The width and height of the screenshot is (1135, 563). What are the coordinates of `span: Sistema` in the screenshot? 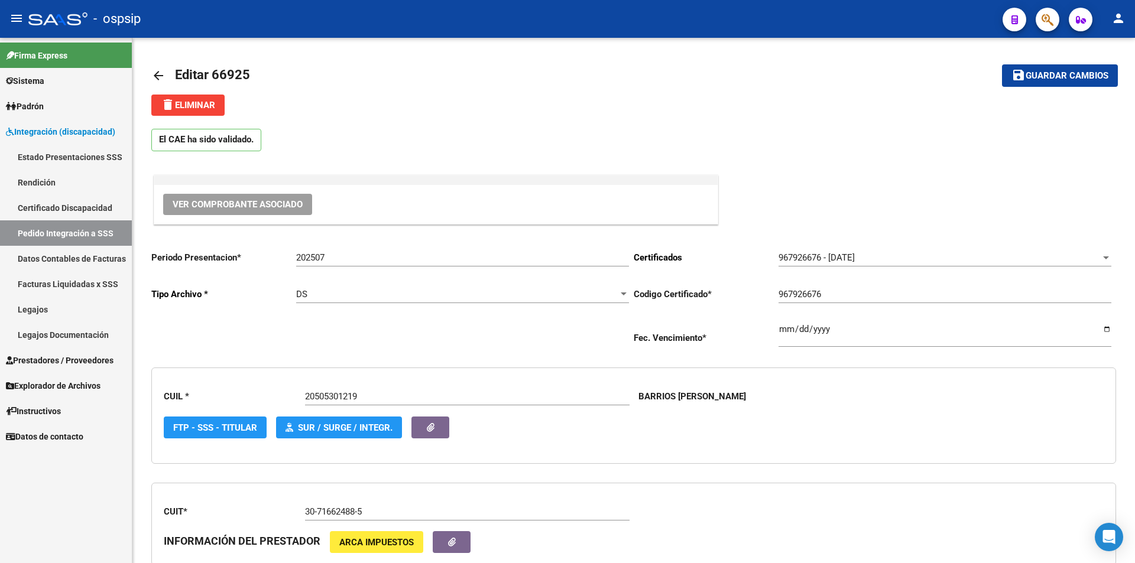 It's located at (25, 81).